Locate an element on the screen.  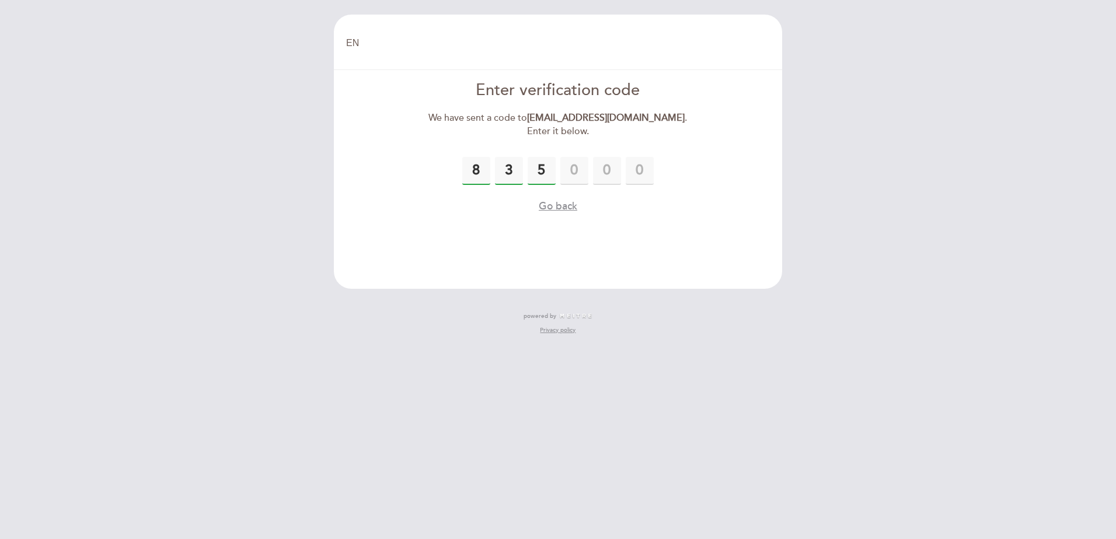
a: Privacy policy is located at coordinates (557, 330).